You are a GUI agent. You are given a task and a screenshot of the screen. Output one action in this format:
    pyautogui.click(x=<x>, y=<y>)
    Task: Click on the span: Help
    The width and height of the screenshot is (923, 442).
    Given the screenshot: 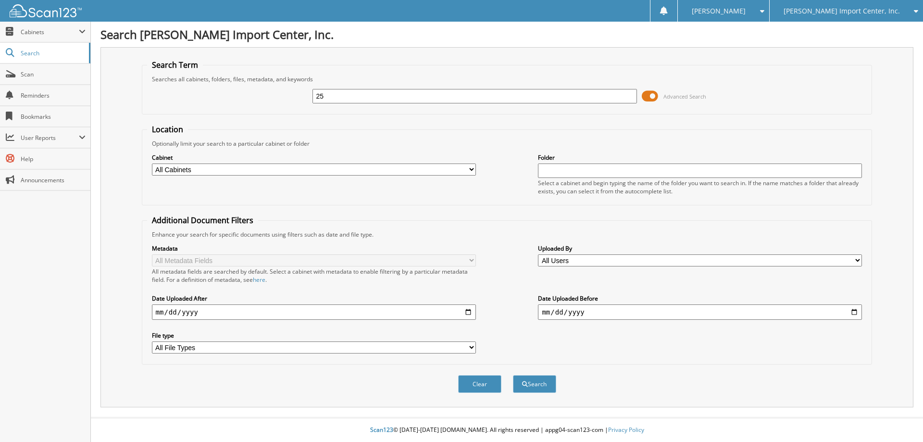 What is the action you would take?
    pyautogui.click(x=53, y=159)
    